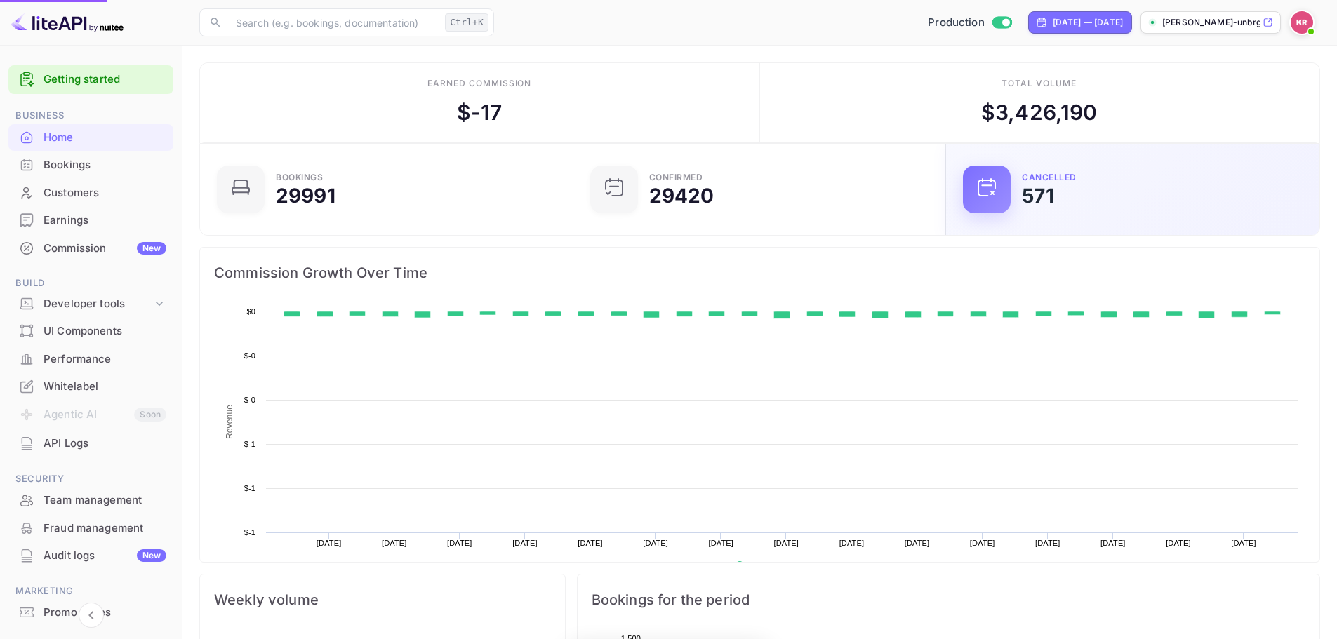 This screenshot has height=639, width=1337. What do you see at coordinates (91, 592) in the screenshot?
I see `span: Marketing` at bounding box center [91, 592].